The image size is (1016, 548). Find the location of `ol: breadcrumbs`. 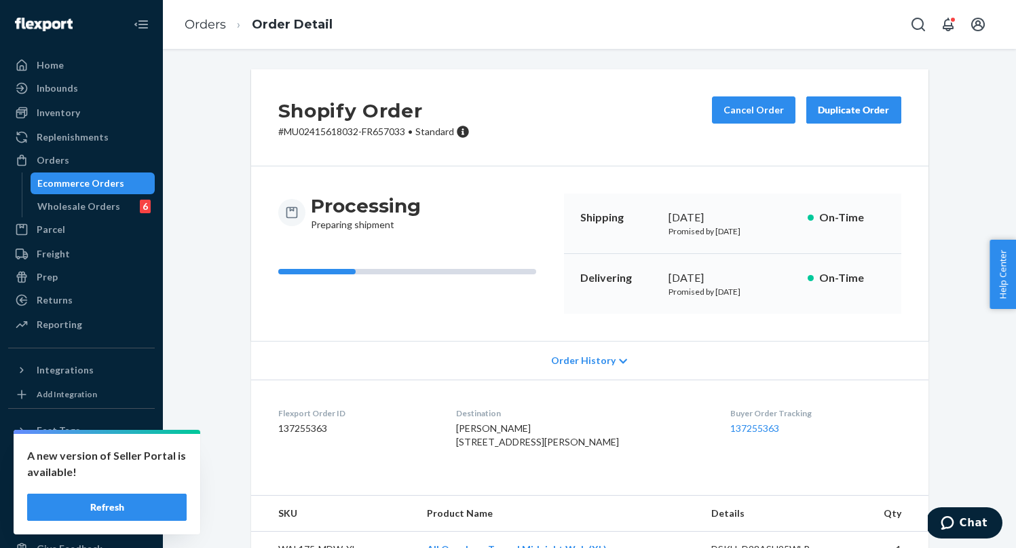

ol: breadcrumbs is located at coordinates (259, 24).